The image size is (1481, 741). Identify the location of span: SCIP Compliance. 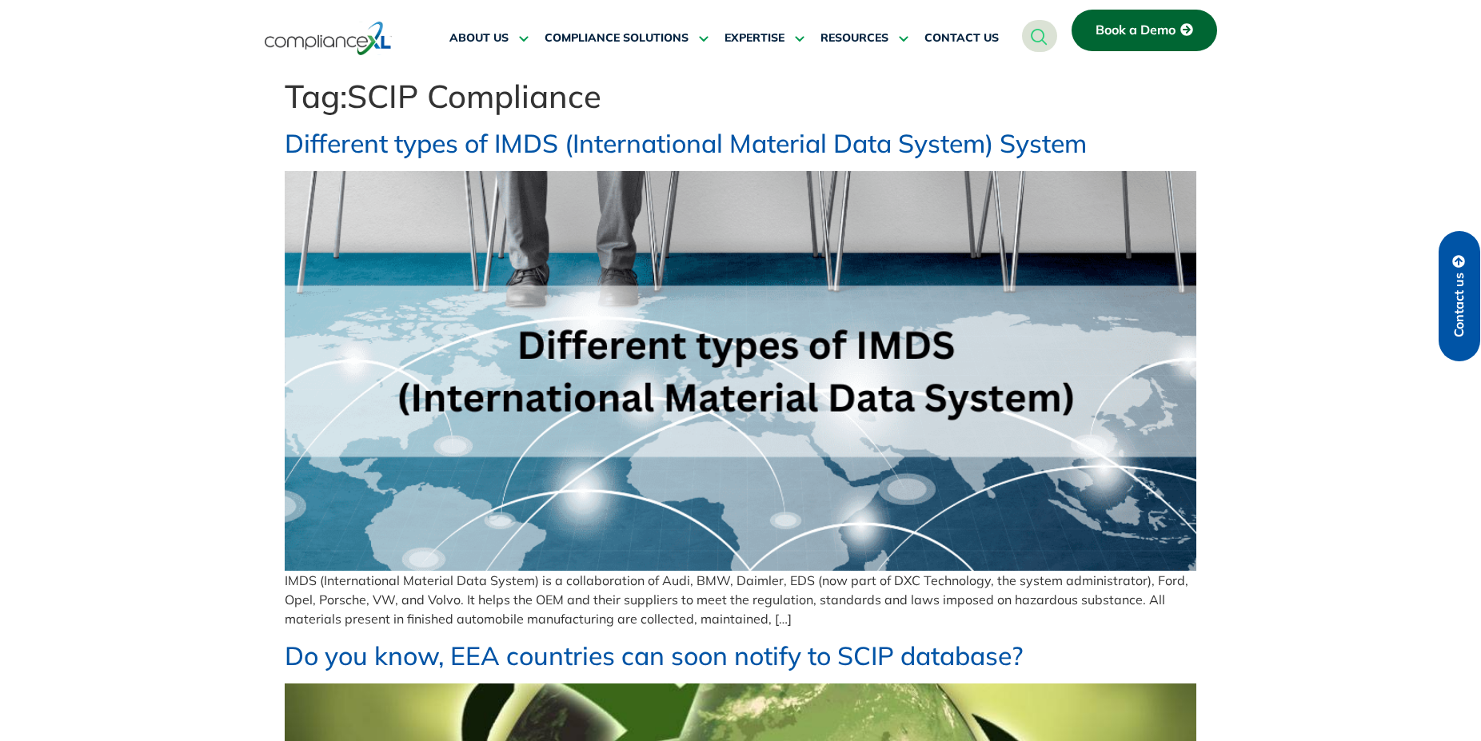
(474, 96).